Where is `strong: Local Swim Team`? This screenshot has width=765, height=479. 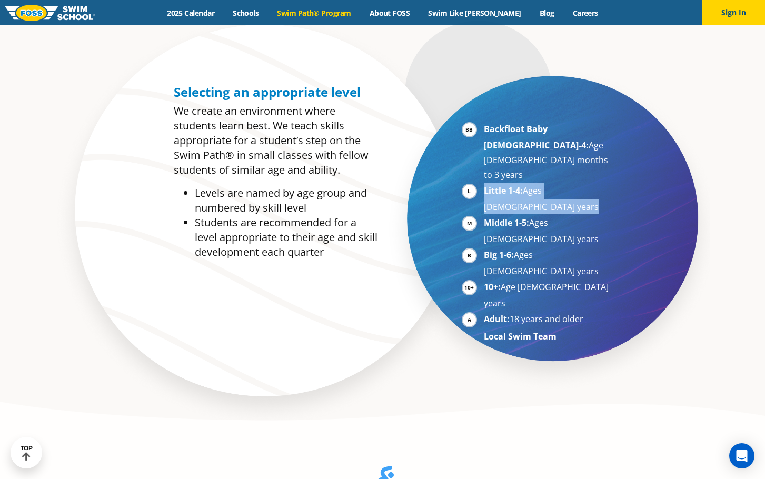
strong: Local Swim Team is located at coordinates (520, 336).